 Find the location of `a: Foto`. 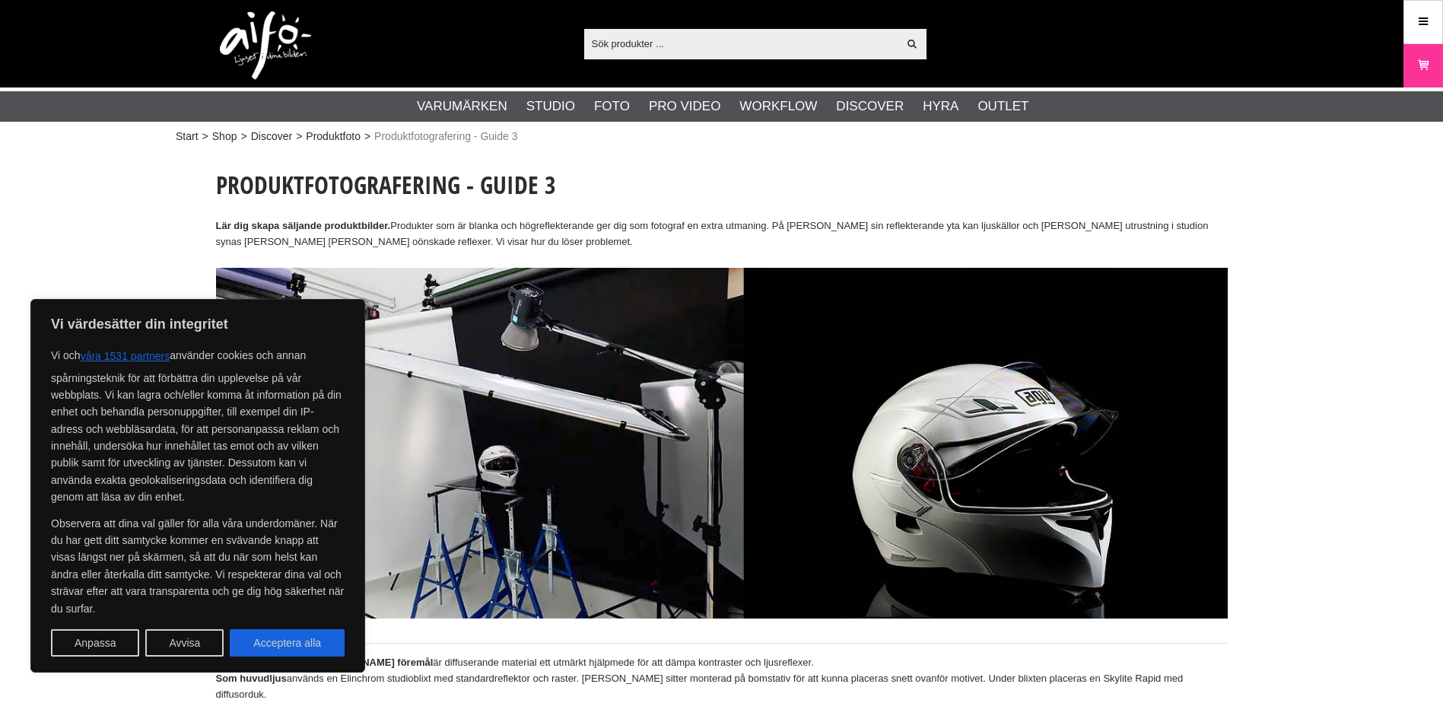

a: Foto is located at coordinates (611, 106).